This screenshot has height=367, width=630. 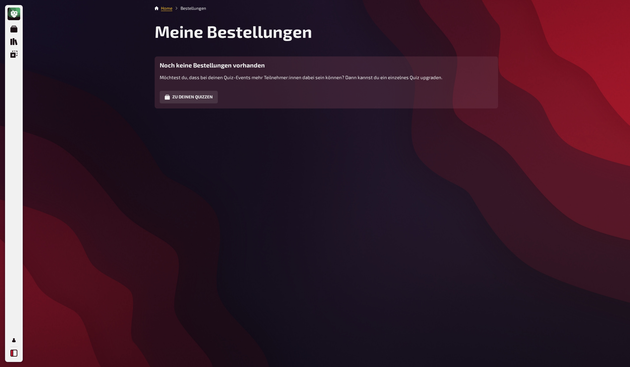 I want to click on p: Möchtest du, dass bei deinen Quiz-Events mehr Teilnehmer:innen dabei sein können? Dann kannst du ..., so click(x=326, y=77).